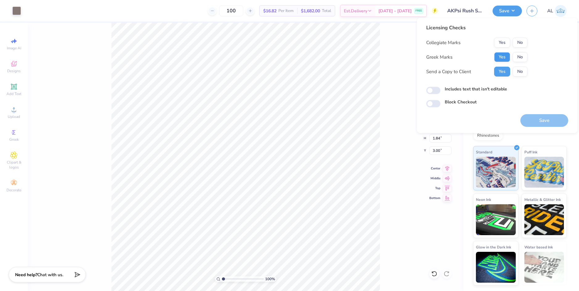  I want to click on span: Top, so click(435, 188).